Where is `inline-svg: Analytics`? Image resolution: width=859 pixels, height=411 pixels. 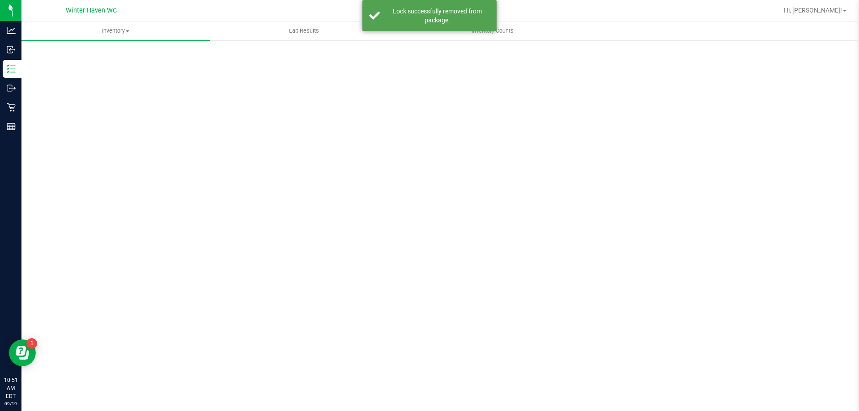 inline-svg: Analytics is located at coordinates (11, 30).